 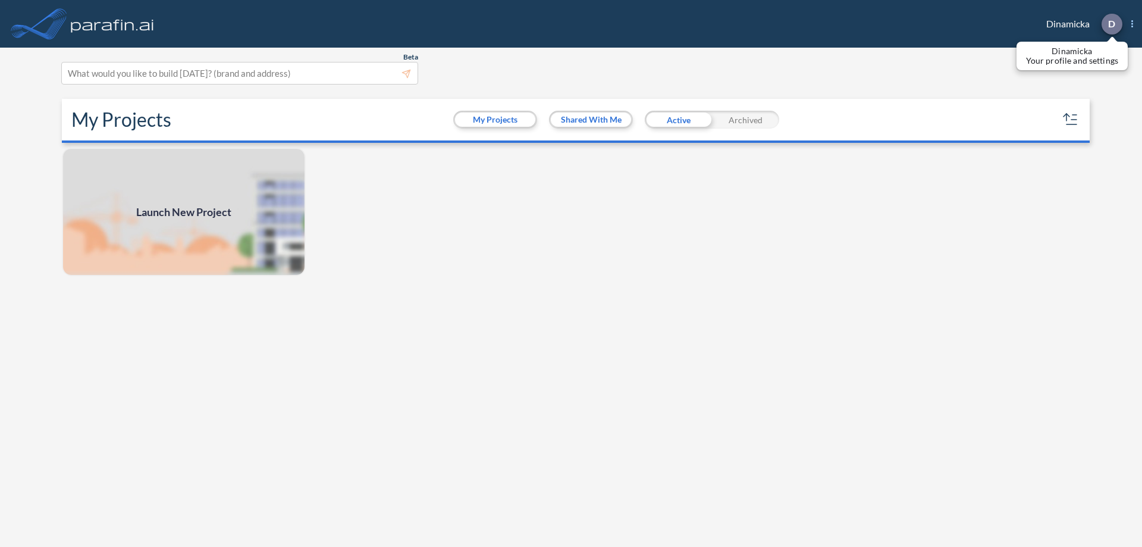 I want to click on div: Dinamicka, so click(x=1081, y=24).